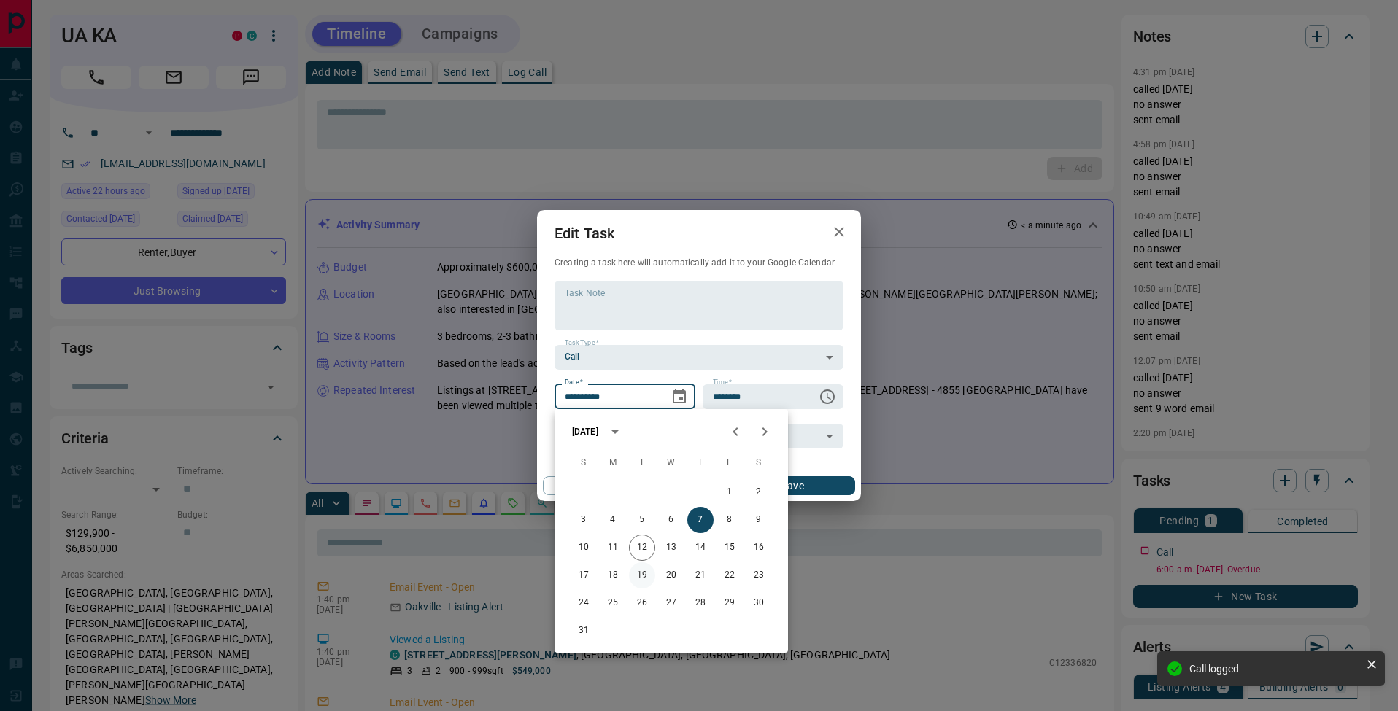 Image resolution: width=1398 pixels, height=711 pixels. Describe the element at coordinates (736, 432) in the screenshot. I see `button: Previous month` at that location.